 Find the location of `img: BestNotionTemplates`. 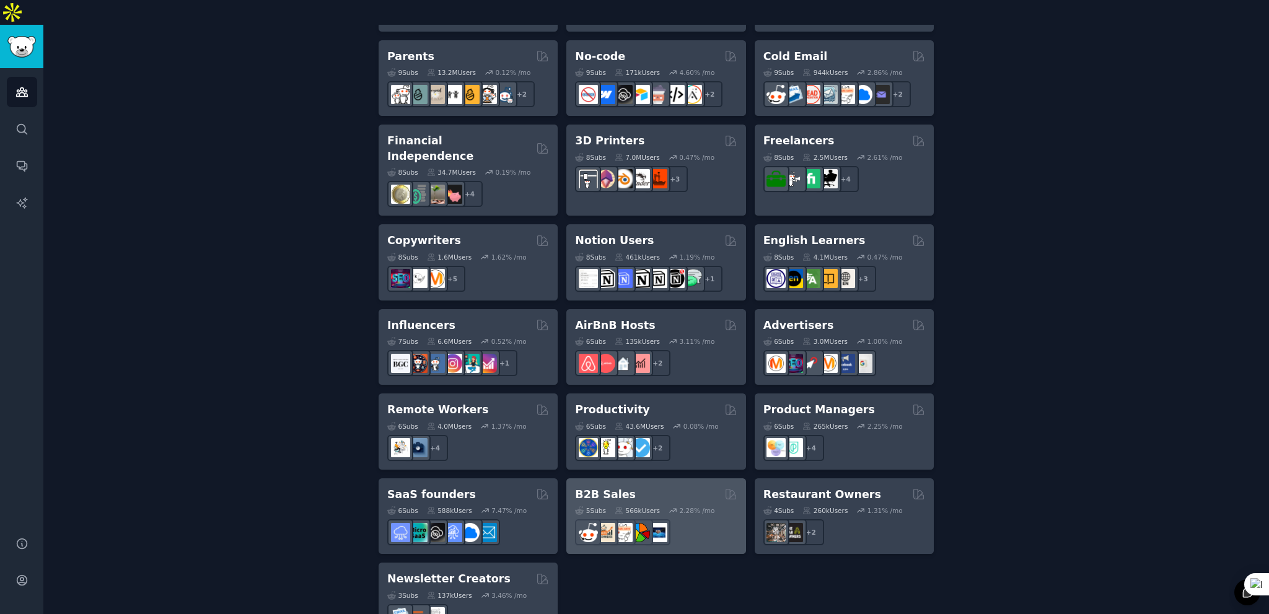

img: BestNotionTemplates is located at coordinates (675, 278).